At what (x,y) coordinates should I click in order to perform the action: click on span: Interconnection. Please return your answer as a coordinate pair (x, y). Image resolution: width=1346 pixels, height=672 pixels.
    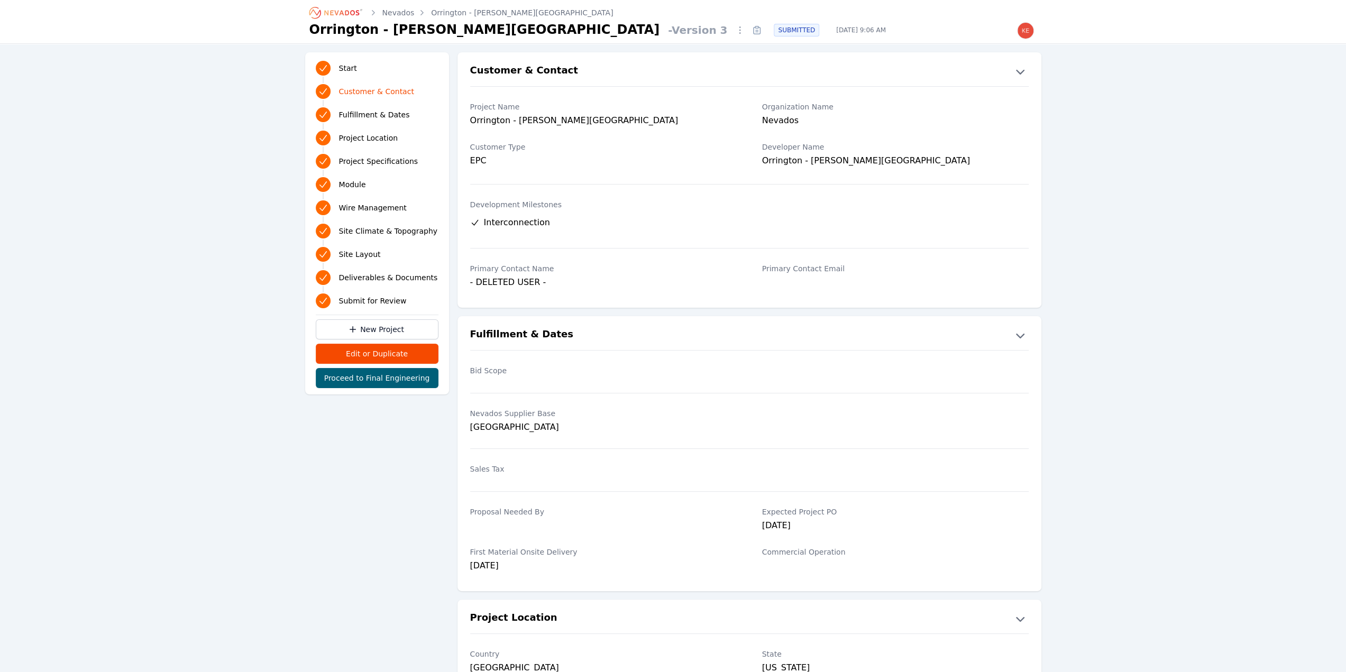
    Looking at the image, I should click on (517, 223).